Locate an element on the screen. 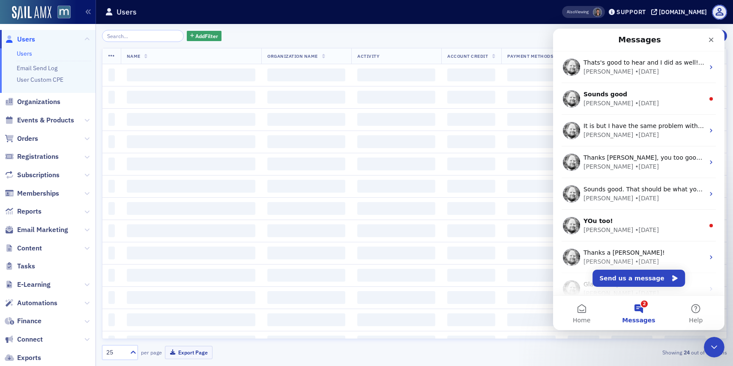  span: Account Credit is located at coordinates (467, 56).